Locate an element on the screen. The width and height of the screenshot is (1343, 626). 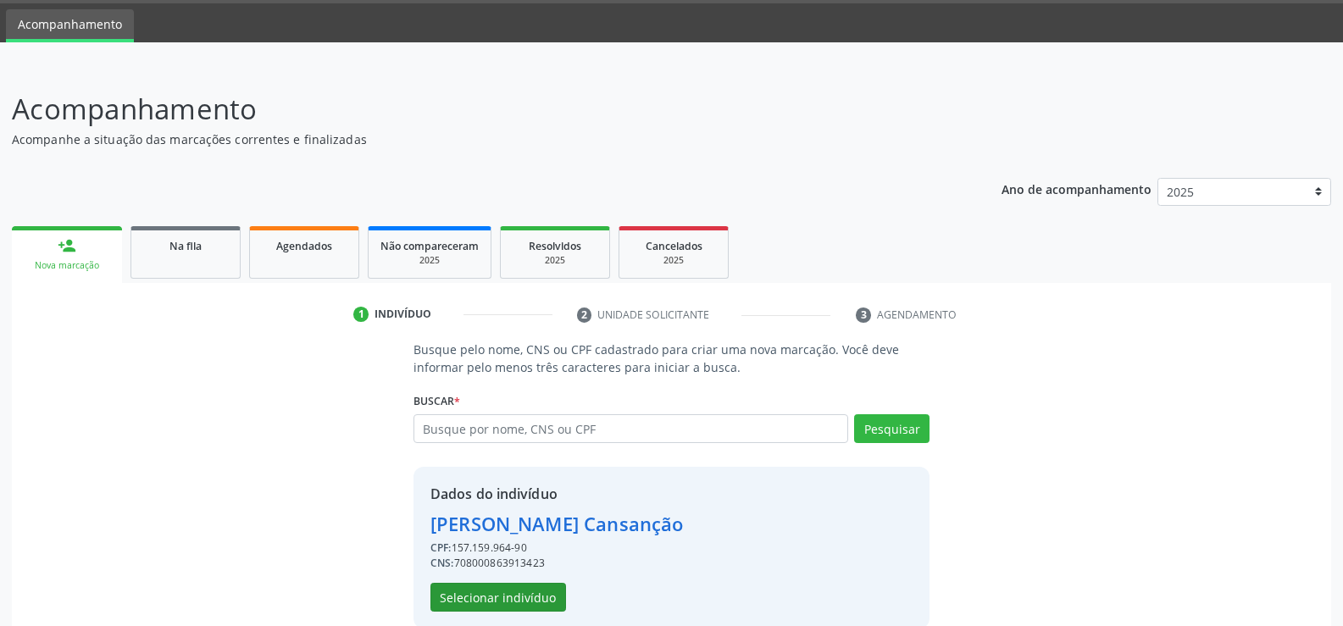
a: Acompanhamento is located at coordinates (69, 25).